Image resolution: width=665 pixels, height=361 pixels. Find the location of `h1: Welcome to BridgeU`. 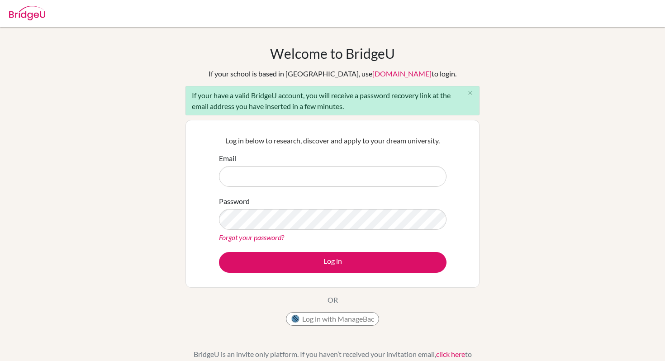

h1: Welcome to BridgeU is located at coordinates (332, 53).